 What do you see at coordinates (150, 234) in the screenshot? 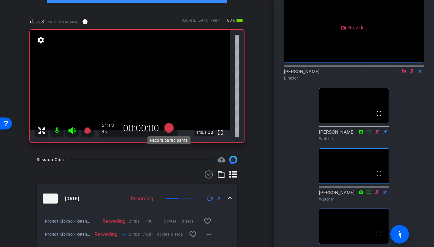
I see `span: 720P` at bounding box center [150, 234].